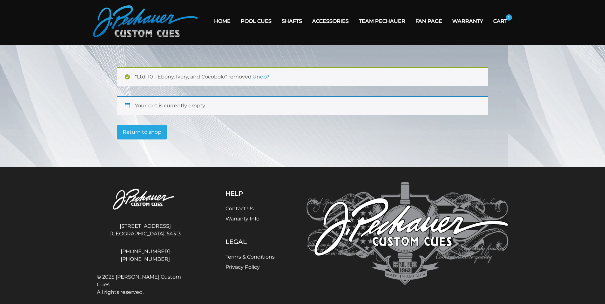 The height and width of the screenshot is (304, 605). I want to click on a: Shafts, so click(292, 21).